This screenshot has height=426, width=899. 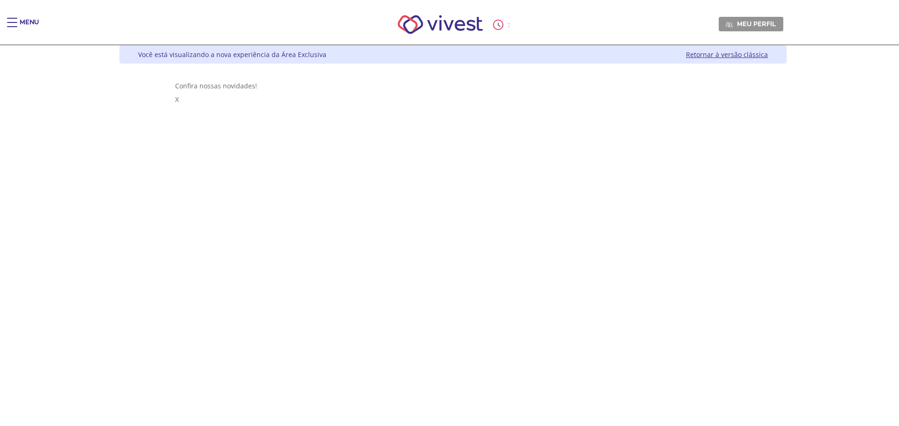 What do you see at coordinates (29, 27) in the screenshot?
I see `div: Menu` at bounding box center [29, 27].